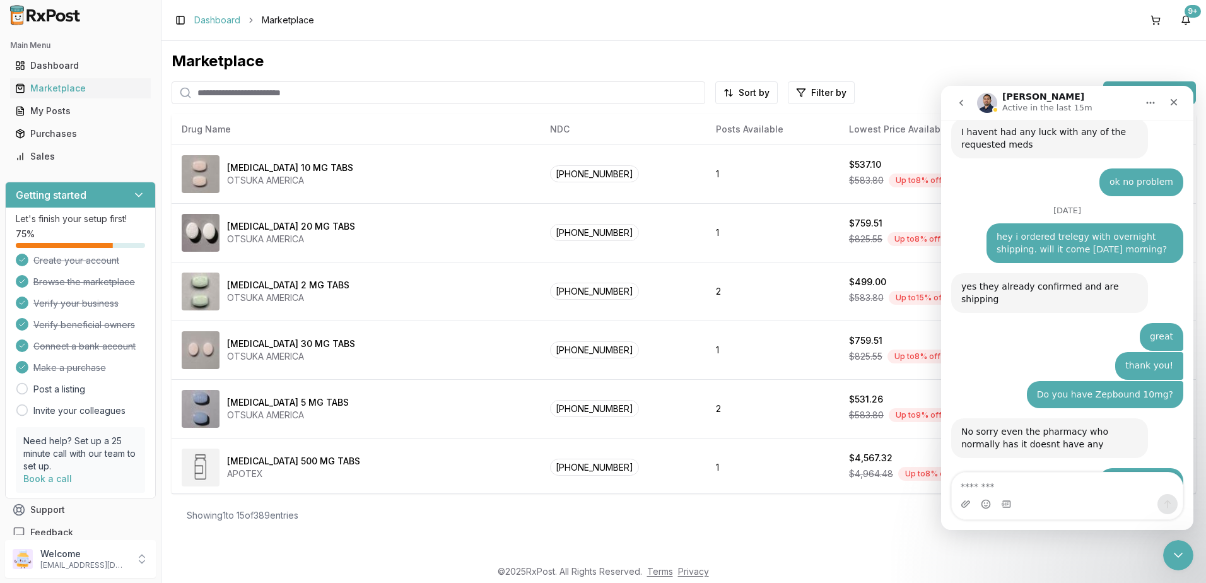  Describe the element at coordinates (242, 515) in the screenshot. I see `div: Showing 1 to 15 of 389 entries` at that location.